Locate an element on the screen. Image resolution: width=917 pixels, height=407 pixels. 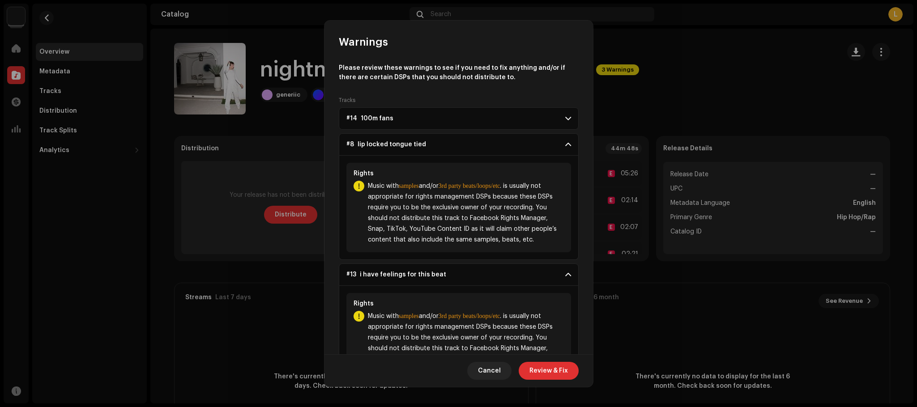
span: #13 i have feelings for this beat is located at coordinates (396, 275).